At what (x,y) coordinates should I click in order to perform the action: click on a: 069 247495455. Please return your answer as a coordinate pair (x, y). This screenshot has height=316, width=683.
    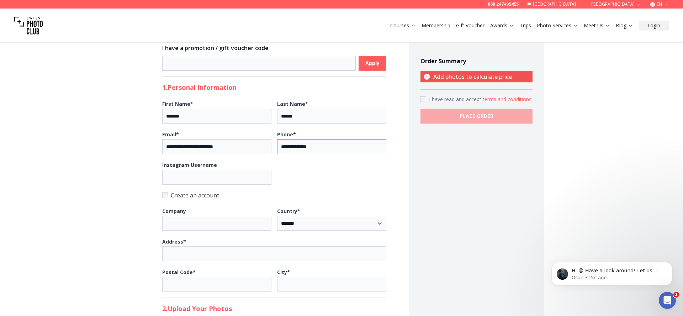
    Looking at the image, I should click on (503, 4).